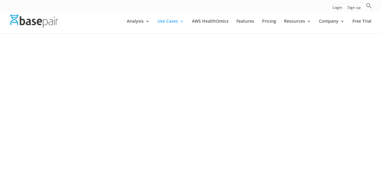 The height and width of the screenshot is (169, 381). I want to click on svg: Search, so click(369, 6).